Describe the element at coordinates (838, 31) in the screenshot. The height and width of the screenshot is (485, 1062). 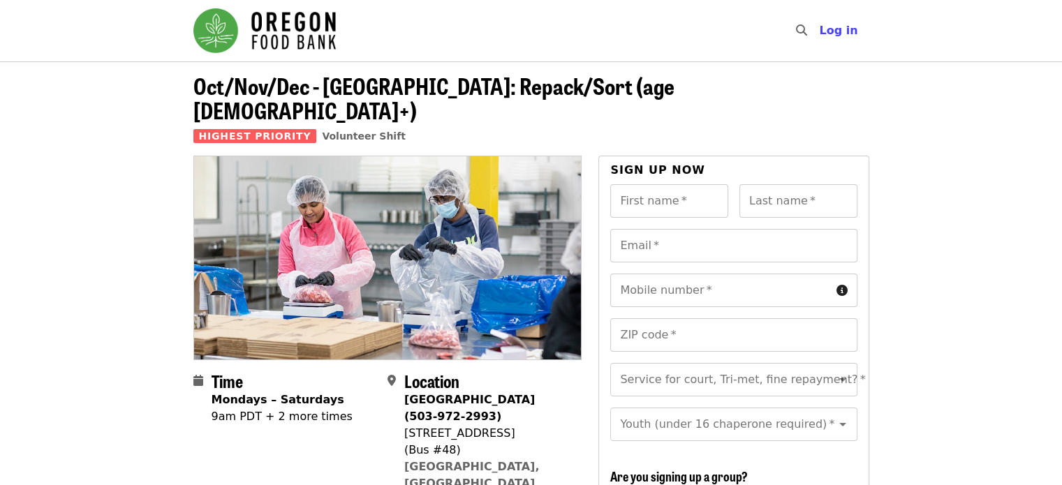
I see `button: Log in` at that location.